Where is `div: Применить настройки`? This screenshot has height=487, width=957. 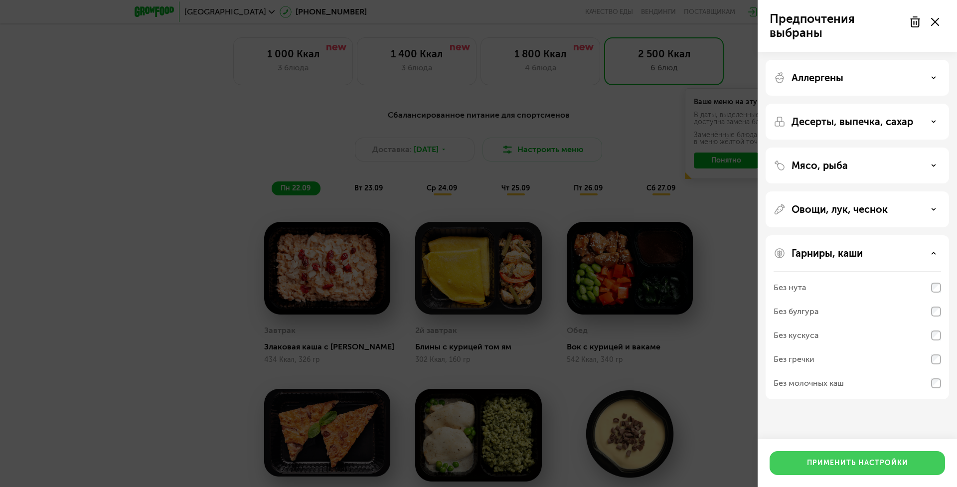 div: Применить настройки is located at coordinates (858, 463).